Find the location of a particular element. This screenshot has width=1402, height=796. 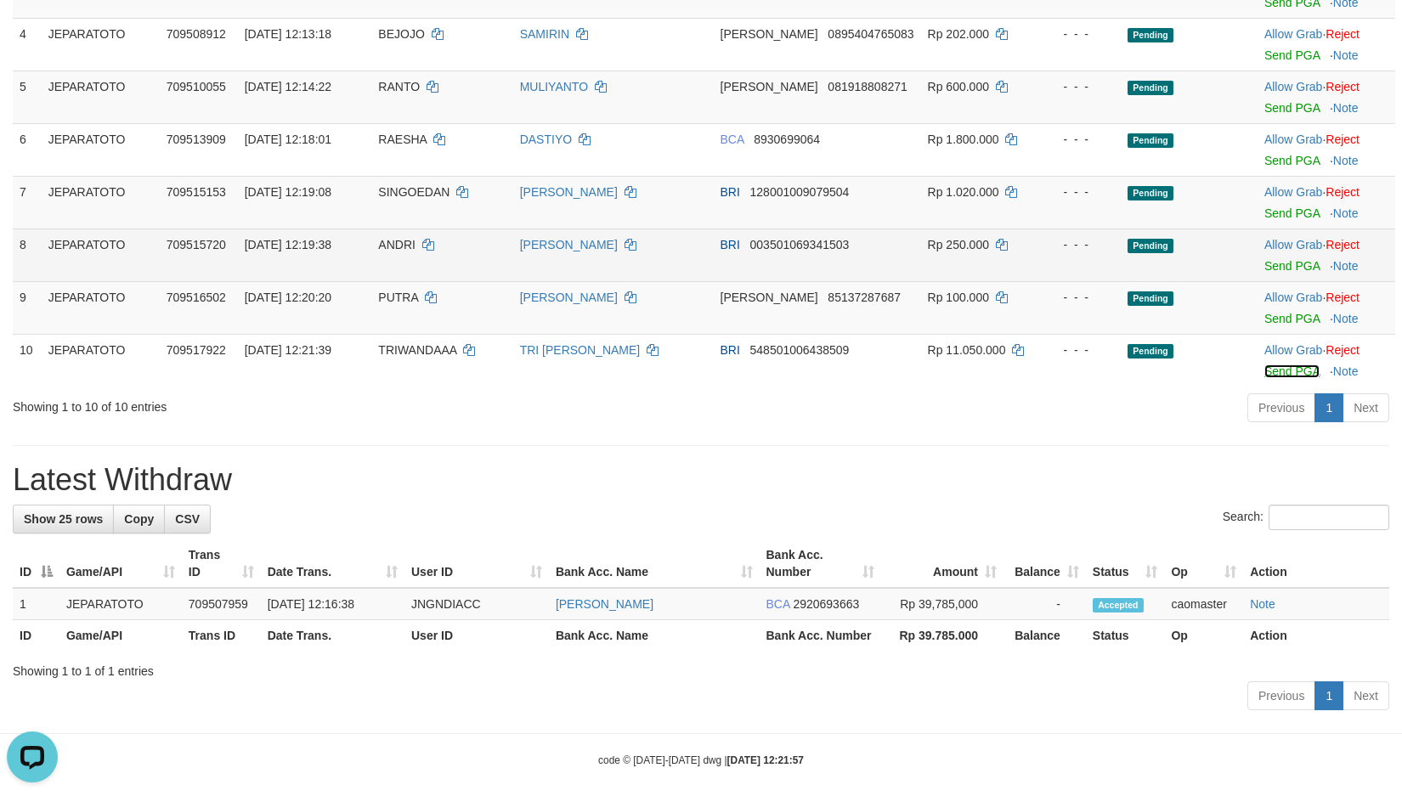

span: Rp 600.000 is located at coordinates (959, 87).